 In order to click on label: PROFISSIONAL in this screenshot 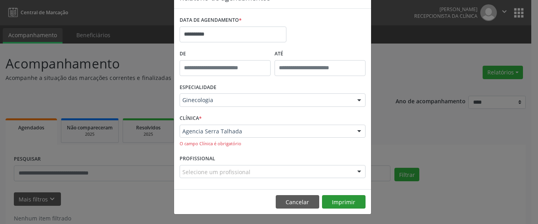, I will do `click(197, 159)`.